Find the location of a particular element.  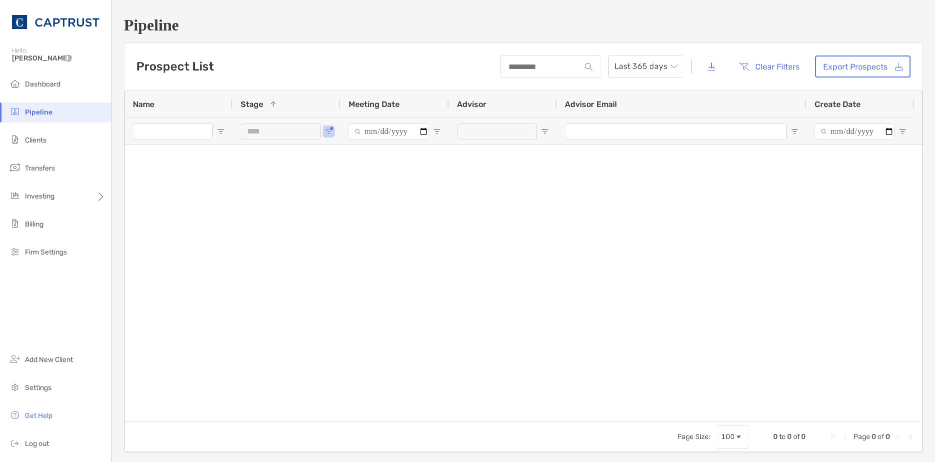

span: Stage is located at coordinates (252, 104).